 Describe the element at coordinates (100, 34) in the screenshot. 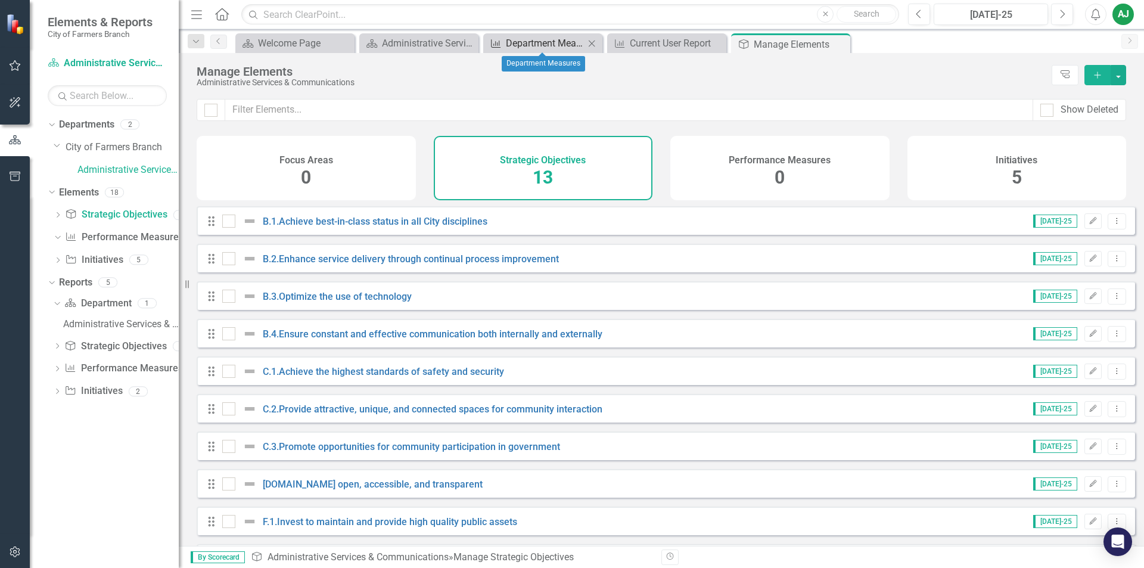

I see `small: City of Farmers Branch` at that location.